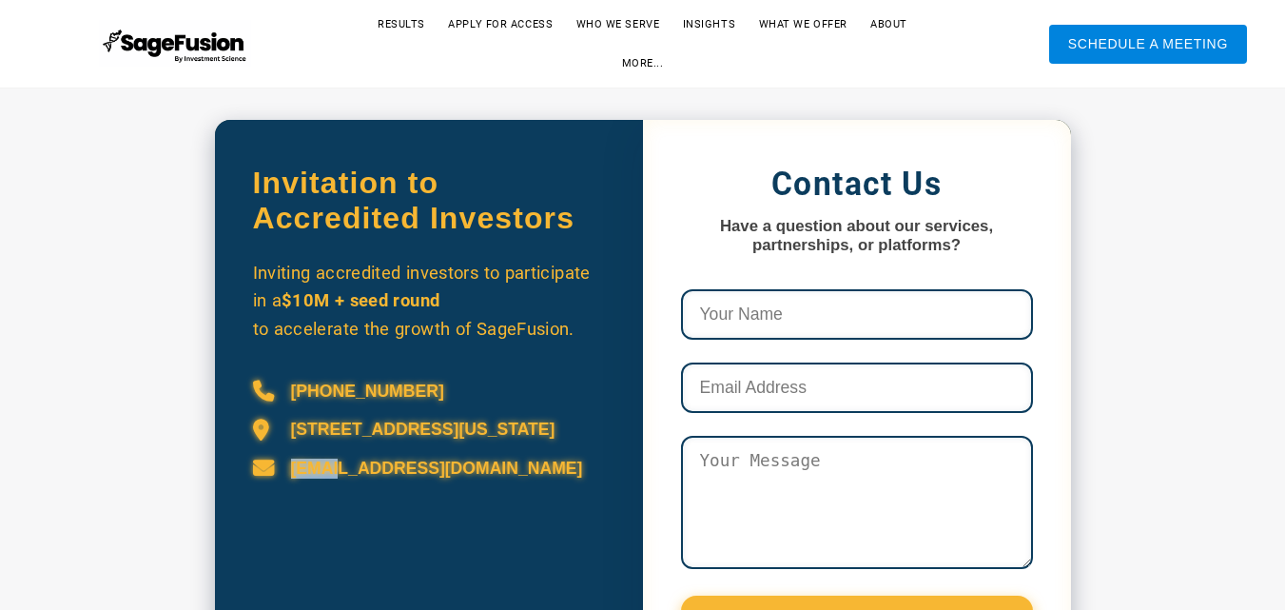 This screenshot has width=1285, height=610. What do you see at coordinates (709, 24) in the screenshot?
I see `a: Insights` at bounding box center [709, 24].